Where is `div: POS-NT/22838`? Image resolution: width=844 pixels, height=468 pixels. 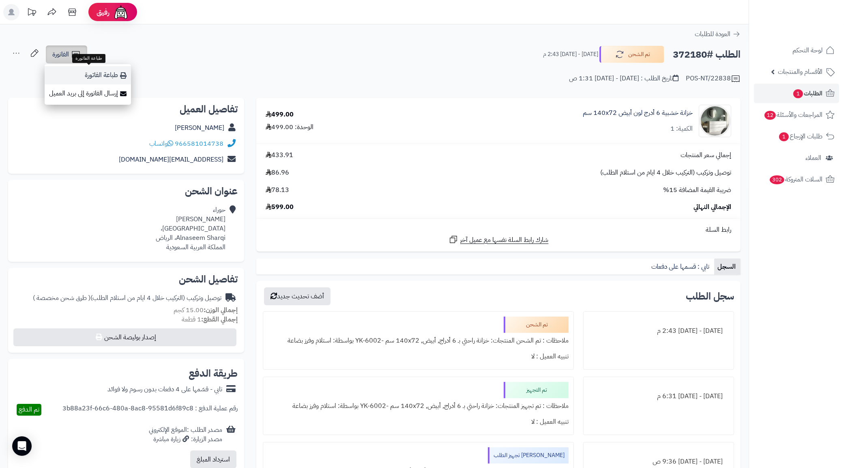 div: POS-NT/22838 is located at coordinates (713, 79).